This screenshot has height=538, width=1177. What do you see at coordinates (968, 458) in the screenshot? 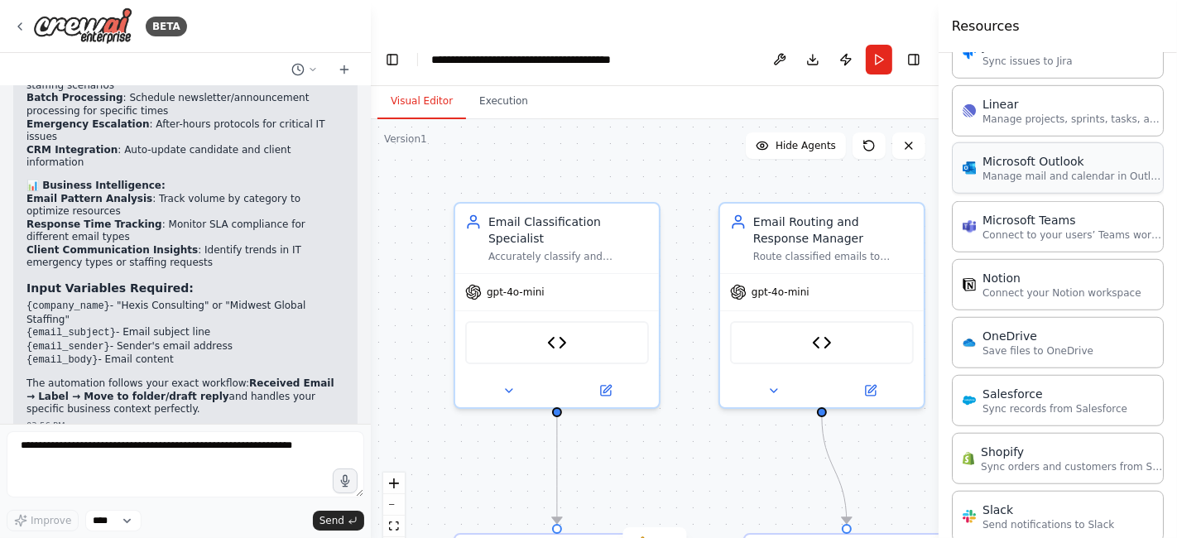
I see `img: Shopify` at bounding box center [968, 458].